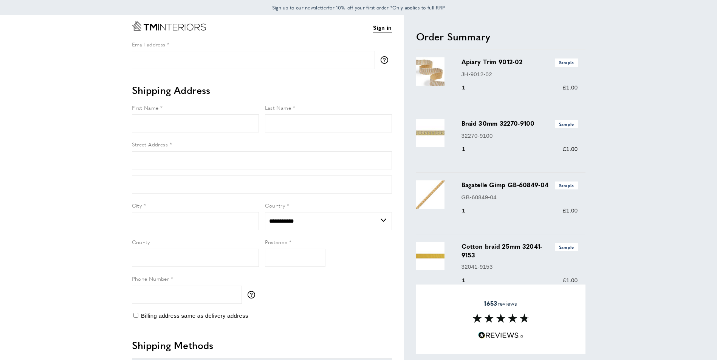  I want to click on h3: Apiary Trim 9012-02, so click(519, 62).